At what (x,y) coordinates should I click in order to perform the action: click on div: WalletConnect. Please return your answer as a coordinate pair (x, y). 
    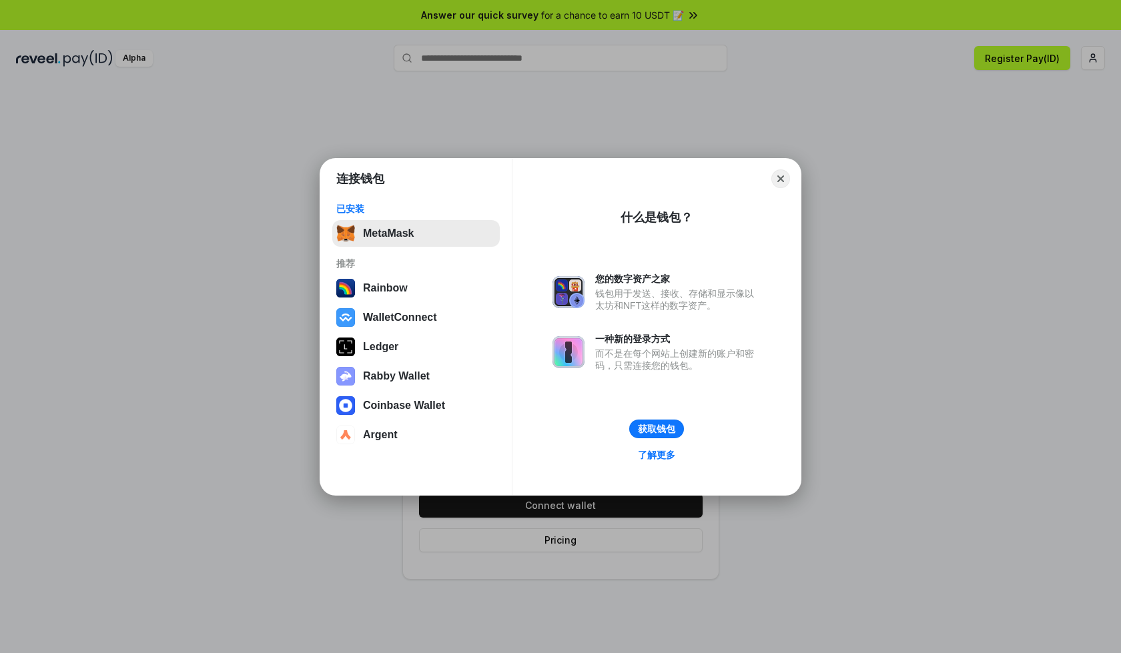
    Looking at the image, I should click on (400, 318).